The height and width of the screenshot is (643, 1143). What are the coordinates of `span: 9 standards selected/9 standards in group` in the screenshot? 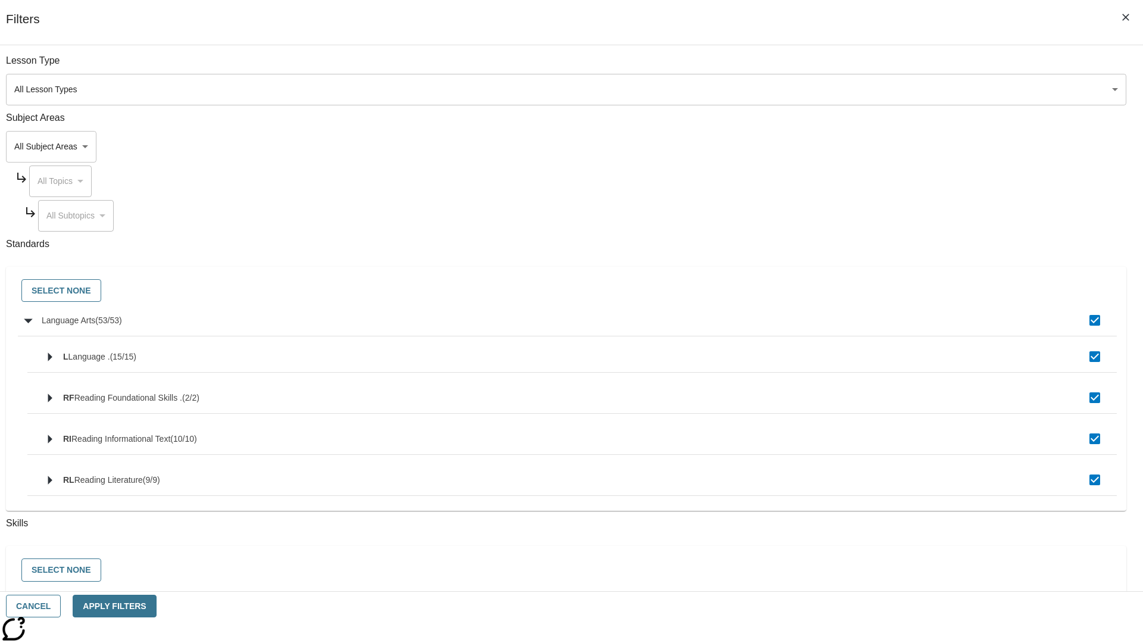 It's located at (151, 480).